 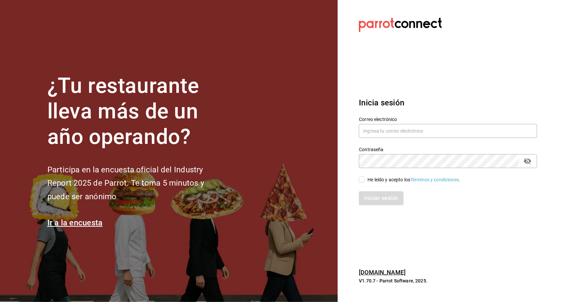 What do you see at coordinates (448, 120) in the screenshot?
I see `label: Correo electrónico` at bounding box center [448, 120].